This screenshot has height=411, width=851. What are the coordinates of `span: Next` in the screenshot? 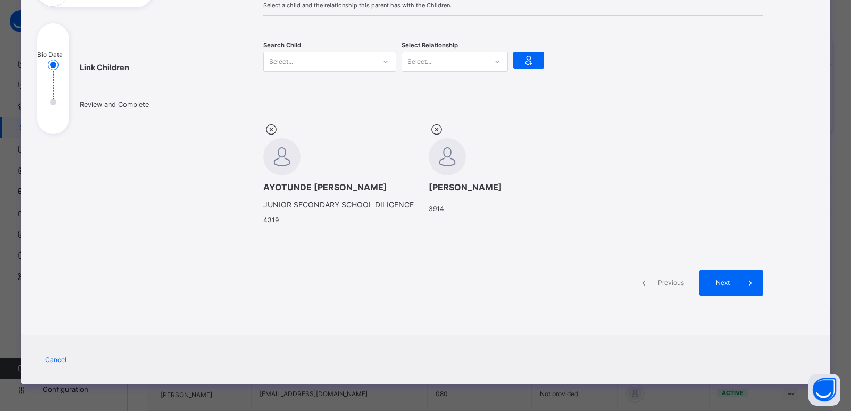 It's located at (723, 283).